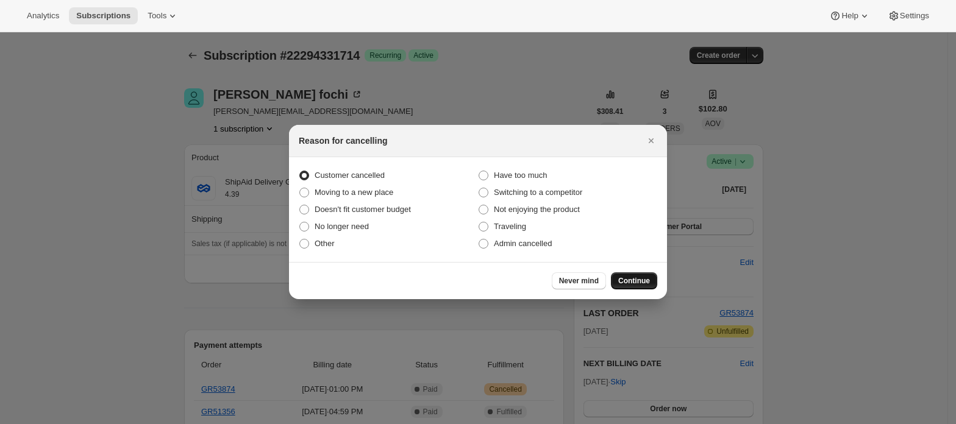 The image size is (956, 424). What do you see at coordinates (103, 16) in the screenshot?
I see `button: Subscriptions` at bounding box center [103, 16].